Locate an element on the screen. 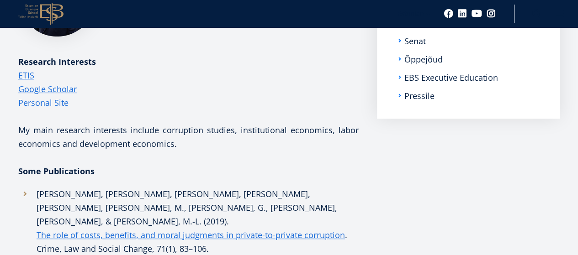 The width and height of the screenshot is (578, 255). a: Linkedin is located at coordinates (462, 14).